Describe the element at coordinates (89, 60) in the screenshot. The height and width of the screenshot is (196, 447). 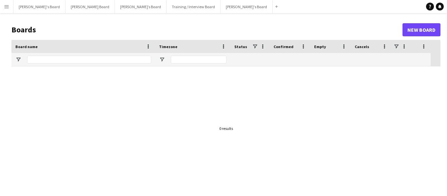
I see `input: Board name Filter Input` at that location.